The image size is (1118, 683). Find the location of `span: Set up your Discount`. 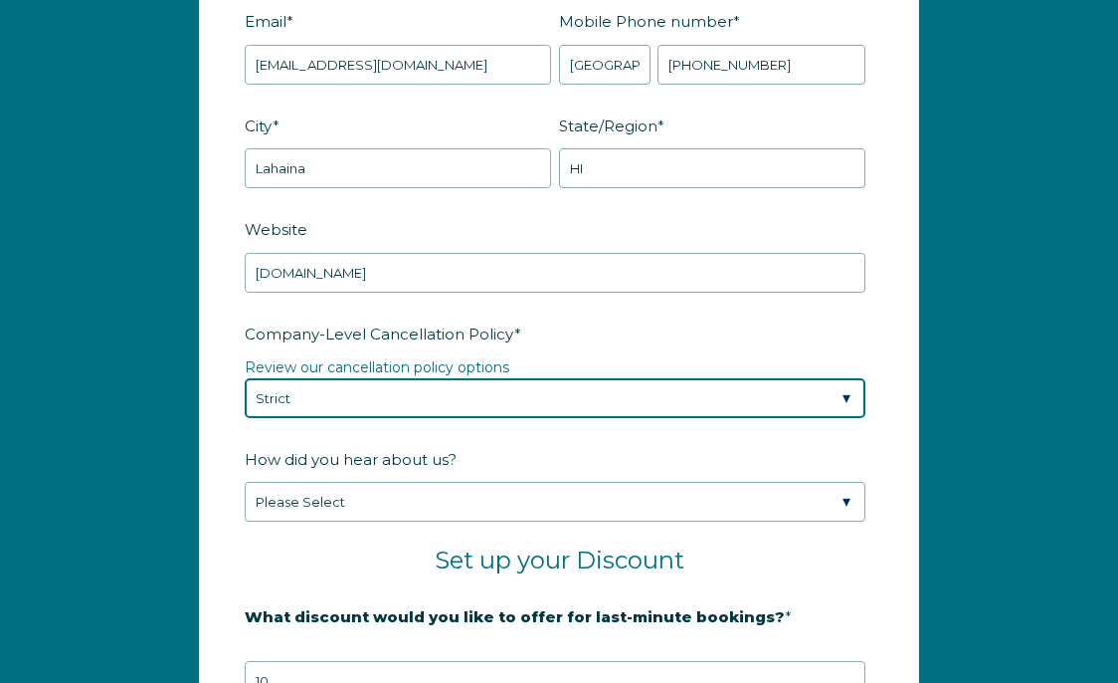

span: Set up your Discount is located at coordinates (559, 559).